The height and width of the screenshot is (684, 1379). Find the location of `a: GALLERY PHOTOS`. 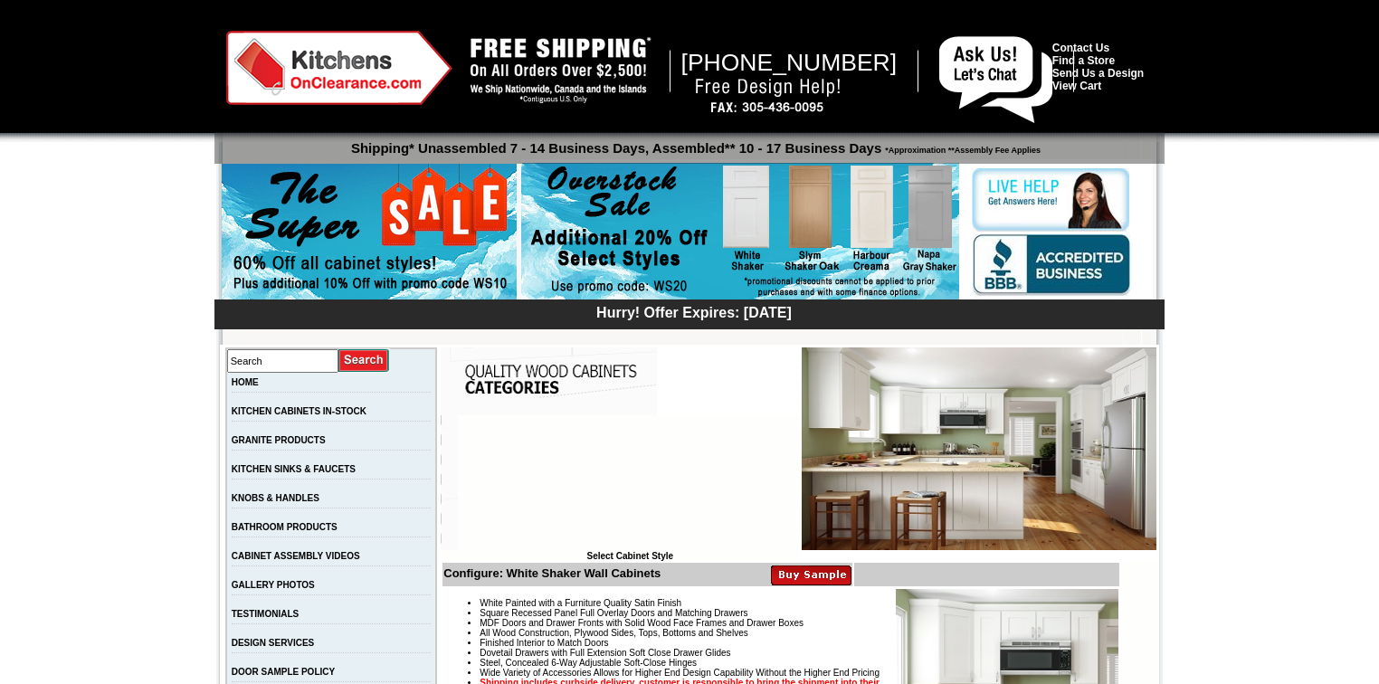

a: GALLERY PHOTOS is located at coordinates (273, 584).